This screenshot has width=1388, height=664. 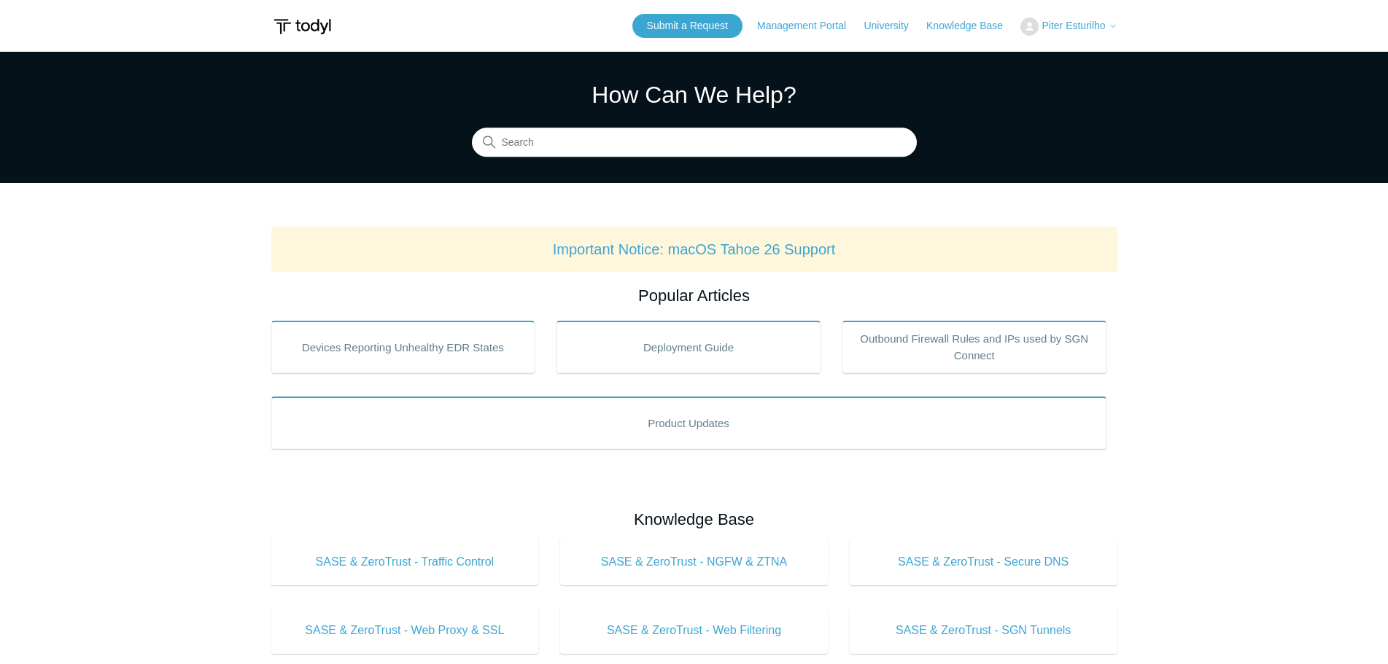 What do you see at coordinates (983, 562) in the screenshot?
I see `a: SASE & ZeroTrust - Secure DNS` at bounding box center [983, 562].